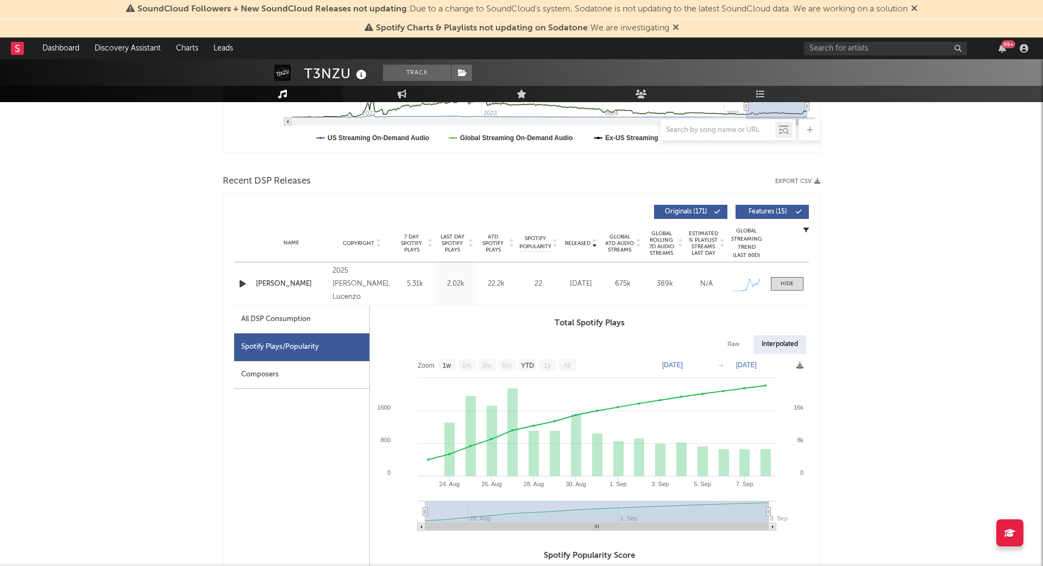 This screenshot has height=566, width=1043. Describe the element at coordinates (706, 284) in the screenshot. I see `div: N/A` at that location.